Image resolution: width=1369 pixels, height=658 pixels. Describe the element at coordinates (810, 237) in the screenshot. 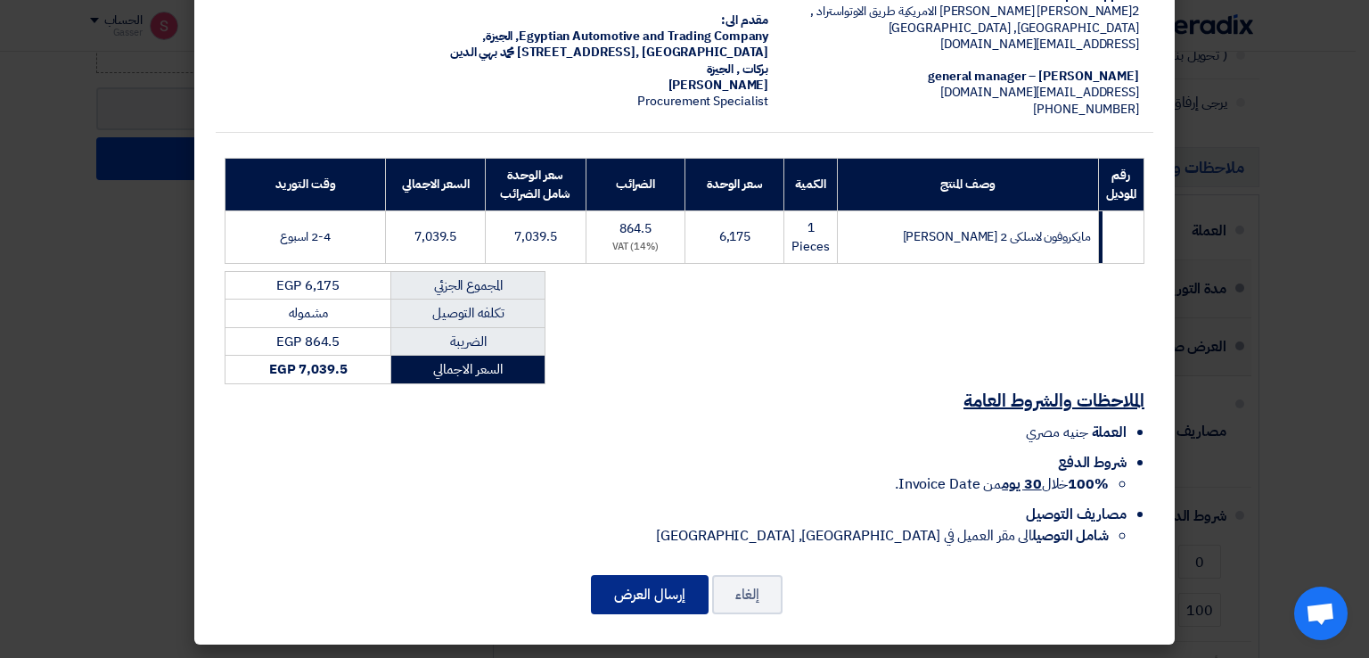

I see `span: 1 Pieces` at that location.